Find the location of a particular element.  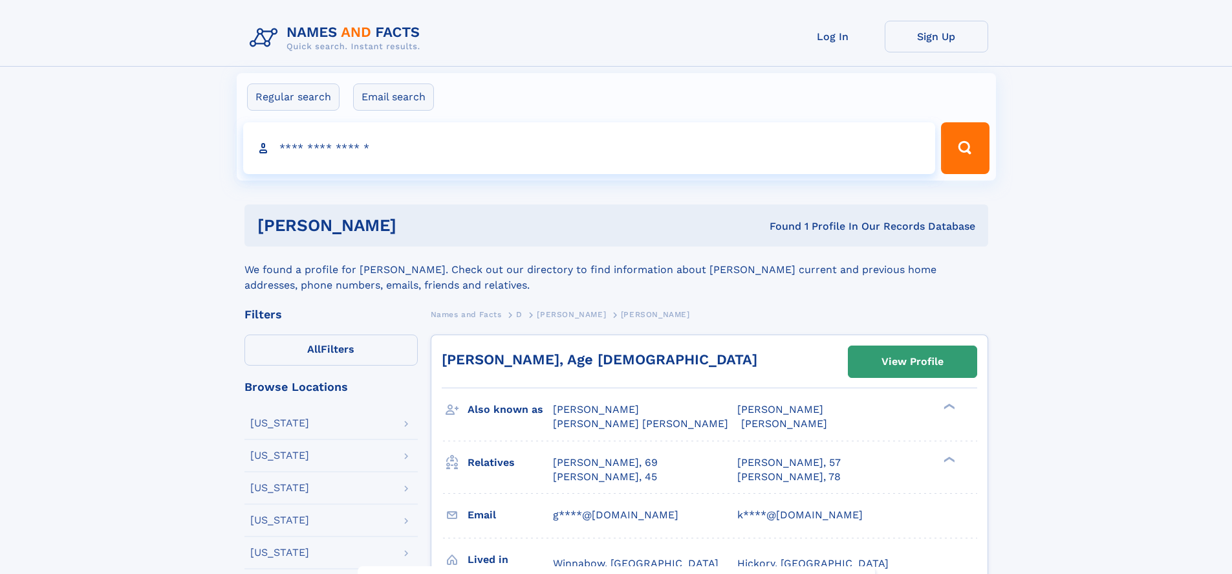

span: D is located at coordinates (519, 314).